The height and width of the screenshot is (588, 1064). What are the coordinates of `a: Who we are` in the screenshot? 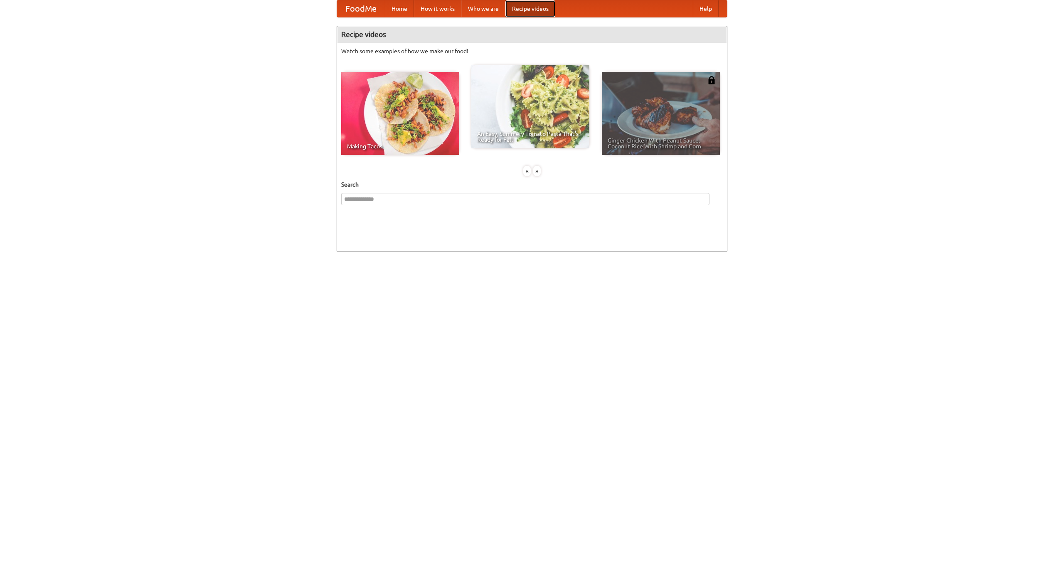 It's located at (483, 9).